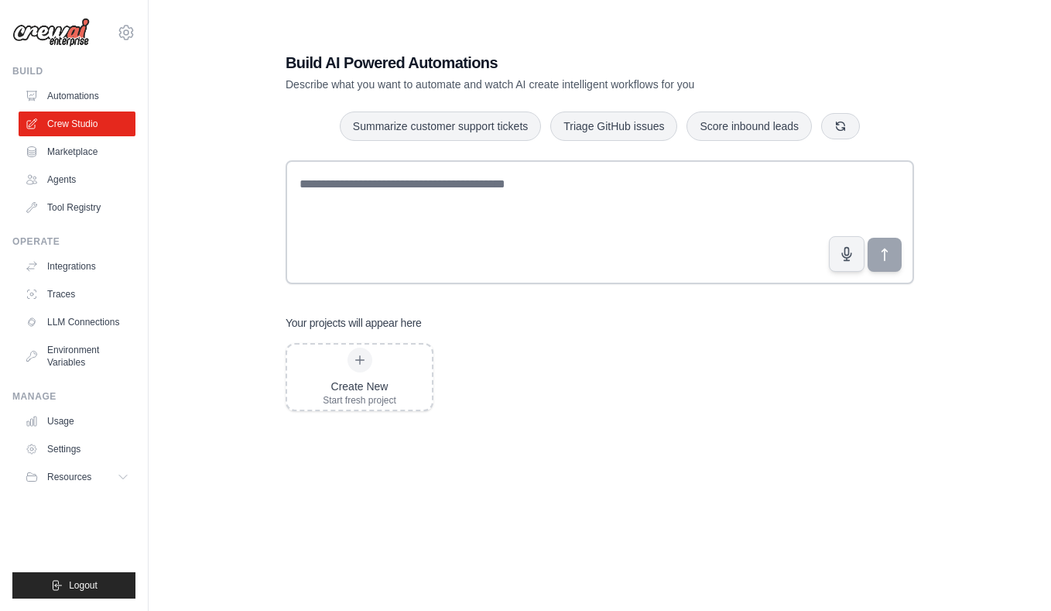  I want to click on button: Summarize customer support tickets, so click(440, 126).